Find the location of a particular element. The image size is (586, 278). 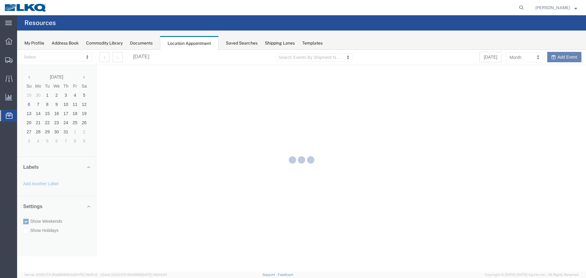

span: Client: 2025.17.0-5dd568f is located at coordinates (134, 275).